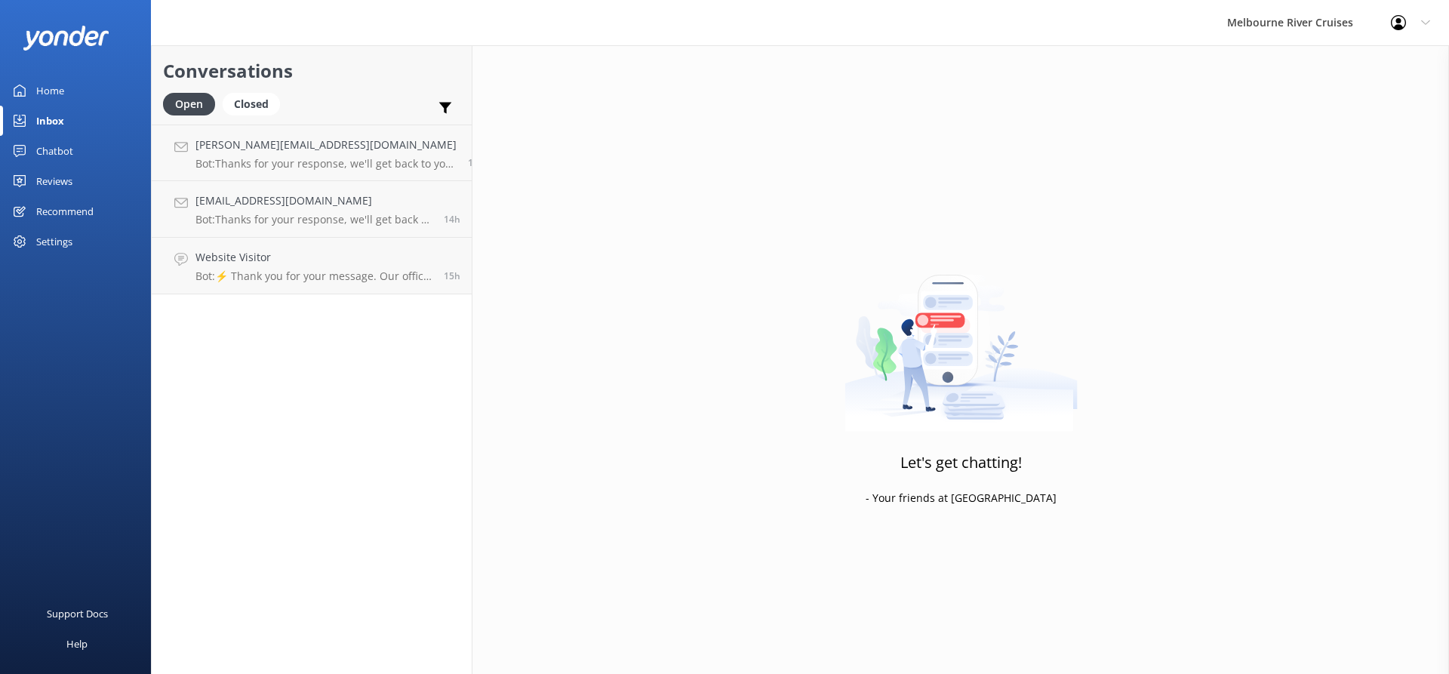 This screenshot has height=674, width=1449. What do you see at coordinates (50, 91) in the screenshot?
I see `div: Home` at bounding box center [50, 91].